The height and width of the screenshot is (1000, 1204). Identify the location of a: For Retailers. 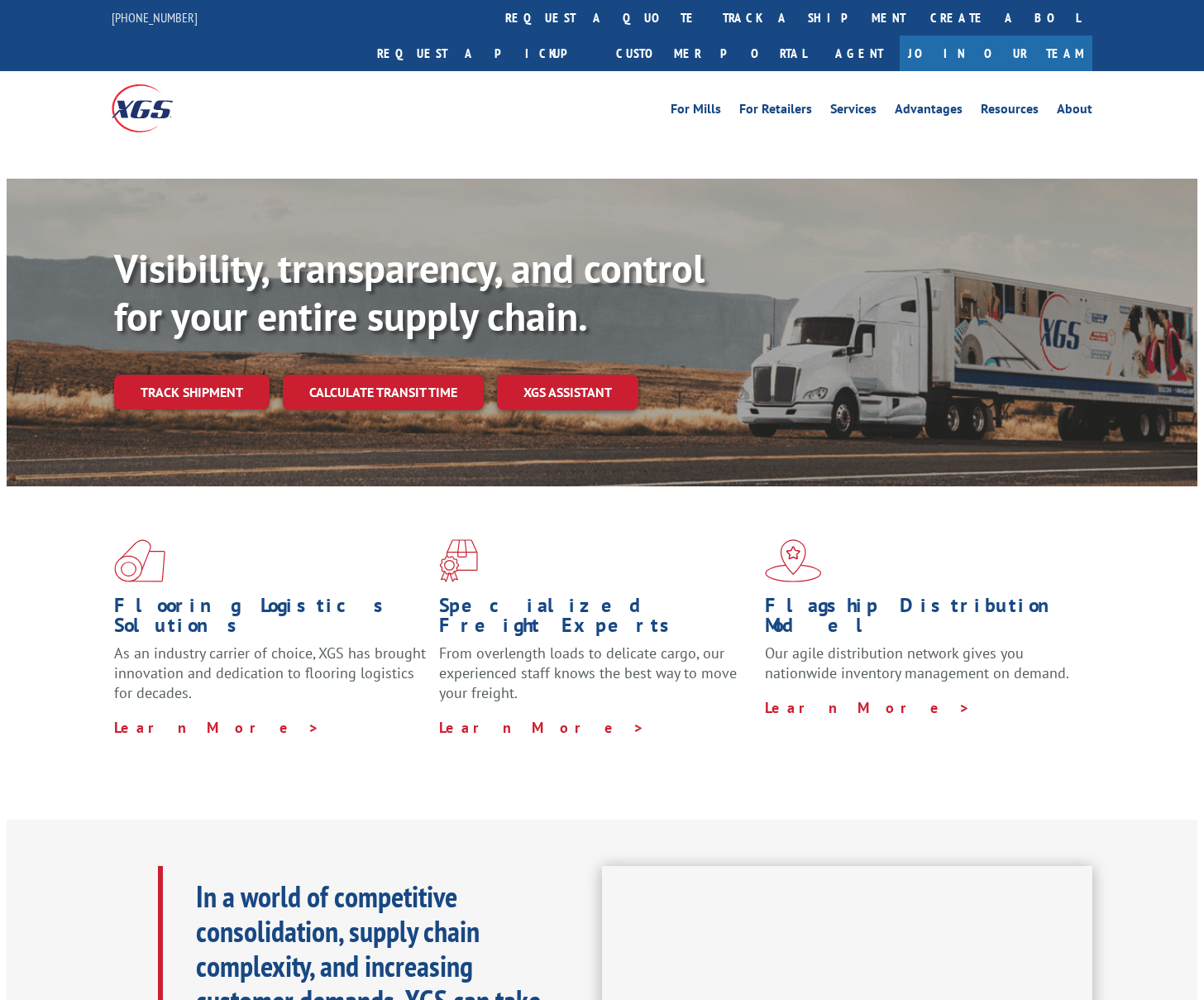
(776, 112).